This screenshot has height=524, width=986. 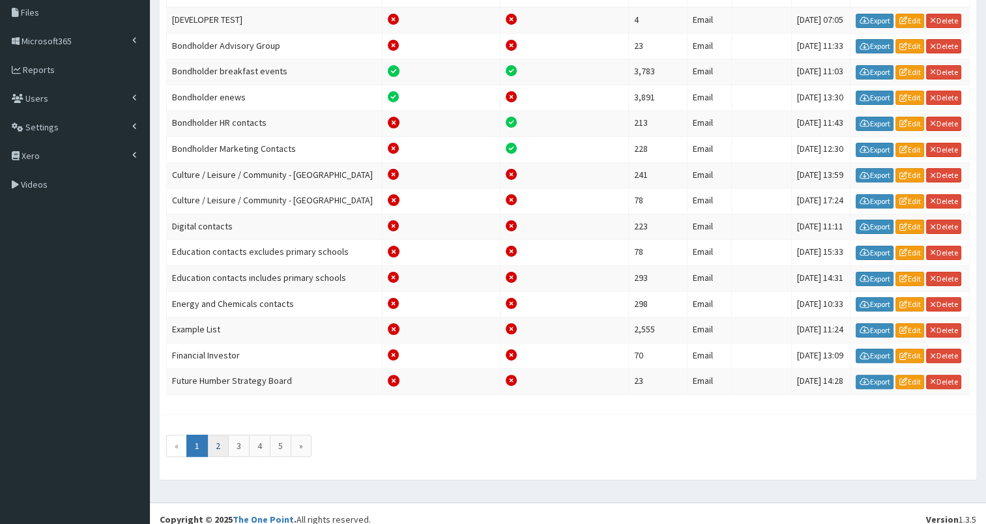 I want to click on span: Users, so click(x=37, y=98).